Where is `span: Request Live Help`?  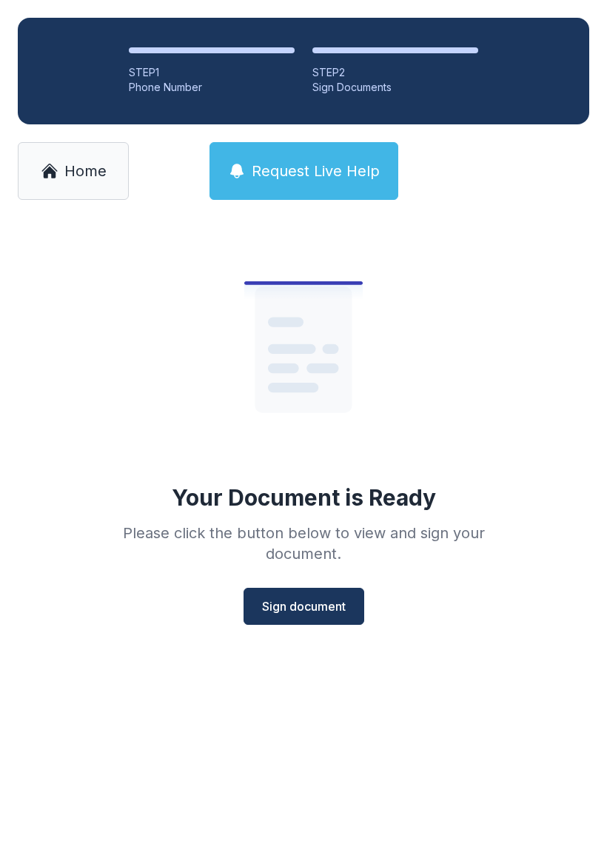
span: Request Live Help is located at coordinates (315, 171).